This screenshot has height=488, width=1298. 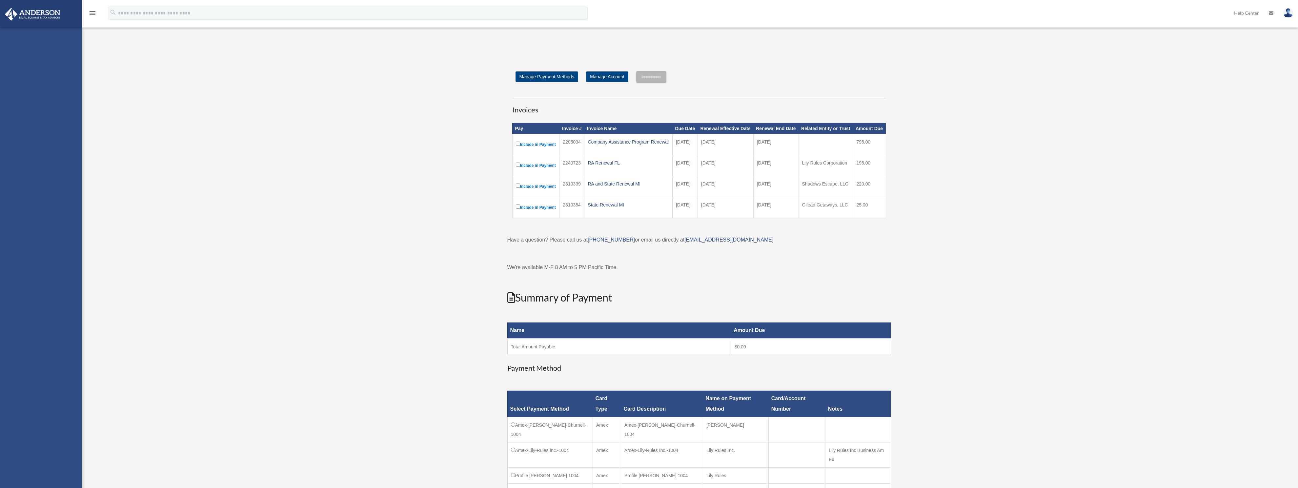 What do you see at coordinates (826, 129) in the screenshot?
I see `th: Related Entity or Trust` at bounding box center [826, 129].